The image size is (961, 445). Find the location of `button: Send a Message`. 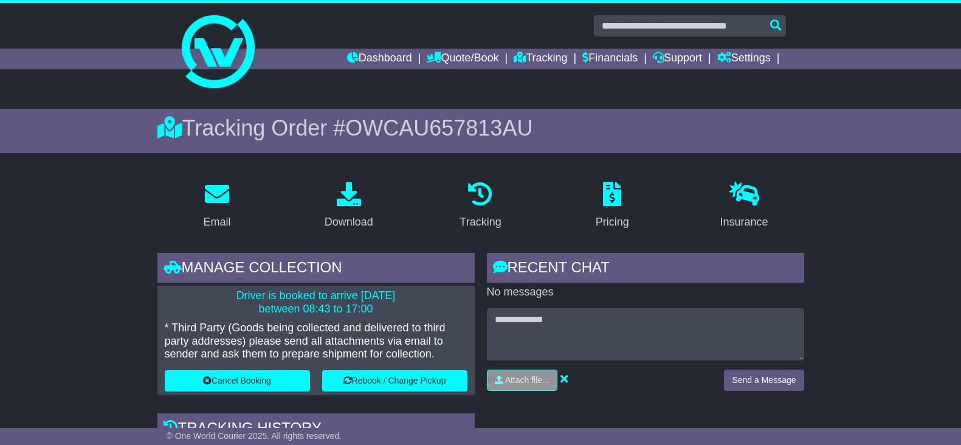

button: Send a Message is located at coordinates (764, 380).